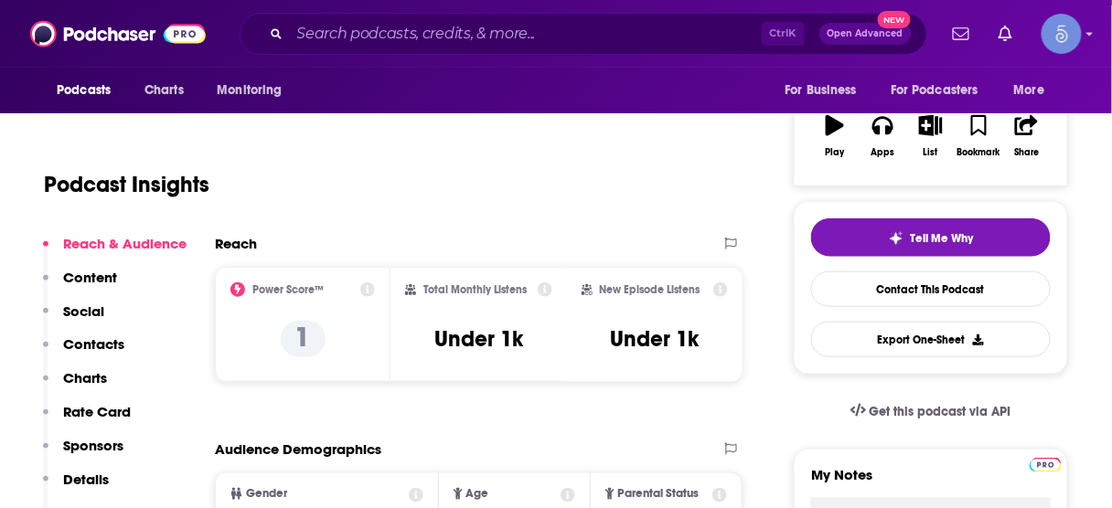 Image resolution: width=1112 pixels, height=508 pixels. Describe the element at coordinates (164, 91) in the screenshot. I see `span: Charts` at that location.